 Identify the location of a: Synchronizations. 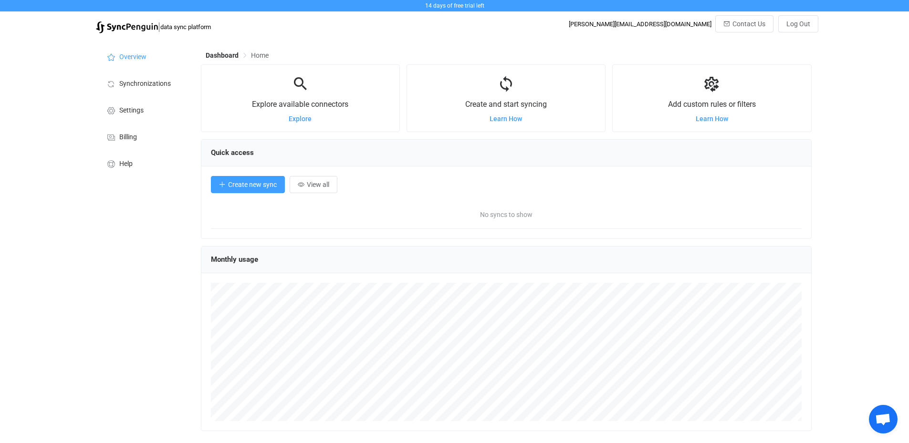
(144, 83).